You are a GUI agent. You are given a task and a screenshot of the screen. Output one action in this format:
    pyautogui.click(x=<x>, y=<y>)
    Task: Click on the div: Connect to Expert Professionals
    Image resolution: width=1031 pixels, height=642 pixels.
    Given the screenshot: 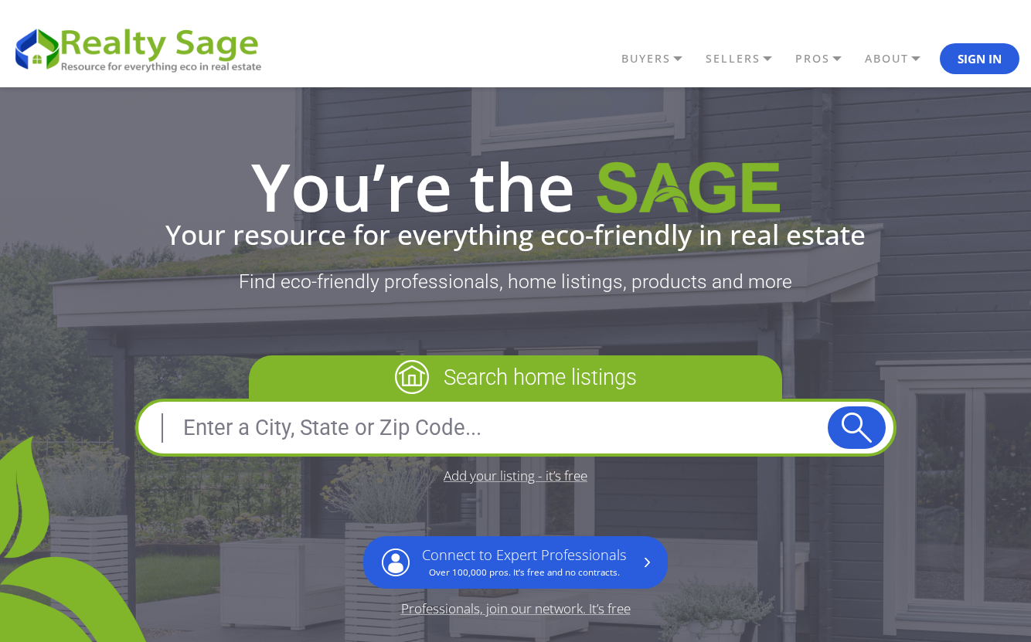 What is the action you would take?
    pyautogui.click(x=524, y=563)
    